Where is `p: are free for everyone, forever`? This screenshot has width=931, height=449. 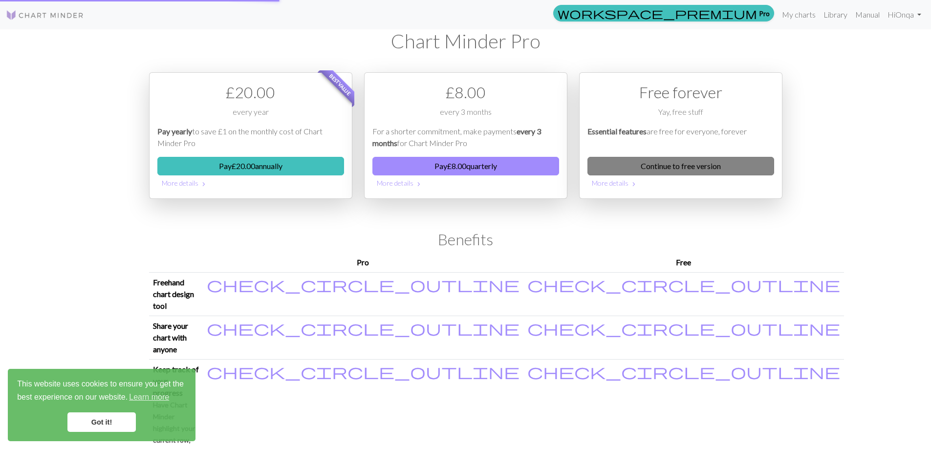 p: are free for everyone, forever is located at coordinates (681, 137).